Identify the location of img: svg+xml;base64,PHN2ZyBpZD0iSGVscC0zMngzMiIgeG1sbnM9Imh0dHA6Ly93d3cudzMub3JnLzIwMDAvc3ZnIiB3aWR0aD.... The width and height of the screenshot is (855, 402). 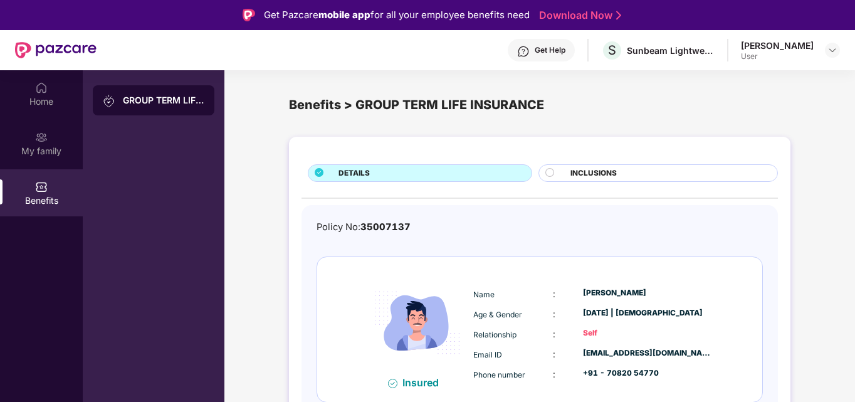
(524, 51).